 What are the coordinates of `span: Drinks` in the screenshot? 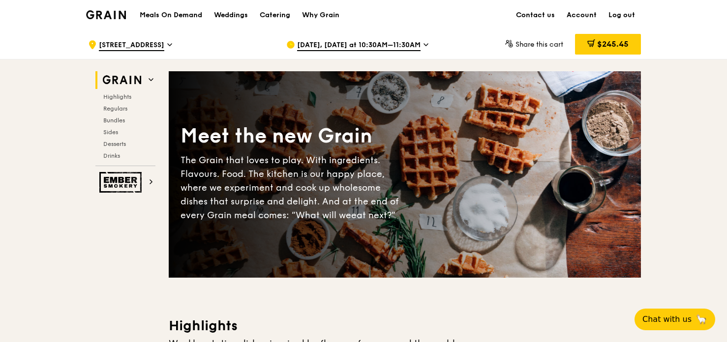 It's located at (112, 156).